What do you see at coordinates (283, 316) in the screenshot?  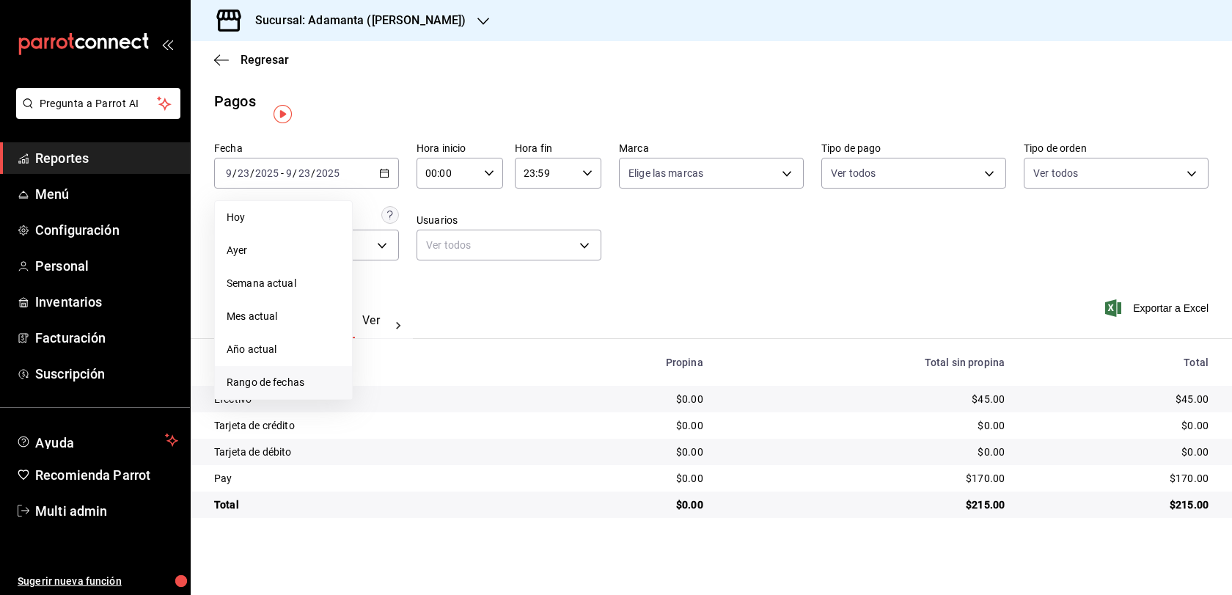 I see `span: Mes actual` at bounding box center [283, 316].